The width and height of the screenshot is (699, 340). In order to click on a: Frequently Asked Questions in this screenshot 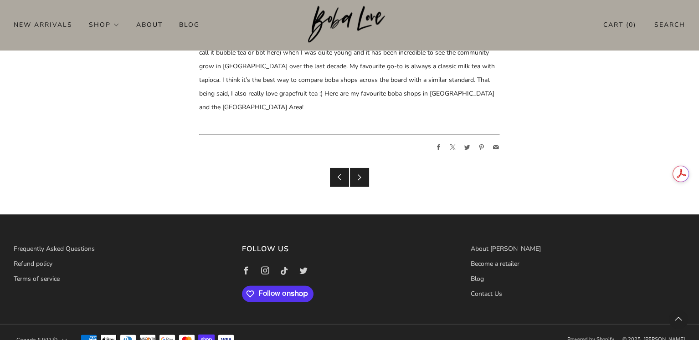, I will do `click(54, 249)`.